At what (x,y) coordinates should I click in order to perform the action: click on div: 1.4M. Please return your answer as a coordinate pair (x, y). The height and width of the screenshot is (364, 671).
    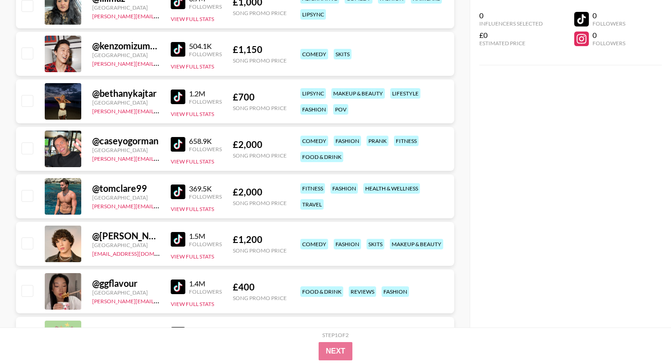
    Looking at the image, I should click on (205, 283).